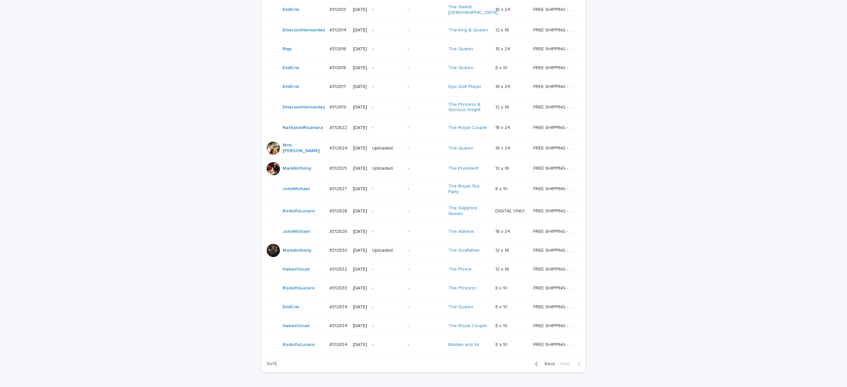 This screenshot has height=387, width=847. I want to click on p: #312833, so click(339, 288).